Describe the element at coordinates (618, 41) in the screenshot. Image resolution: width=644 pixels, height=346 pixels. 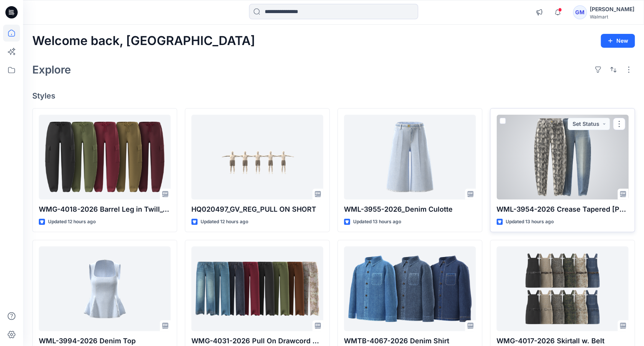
I see `button: New` at that location.